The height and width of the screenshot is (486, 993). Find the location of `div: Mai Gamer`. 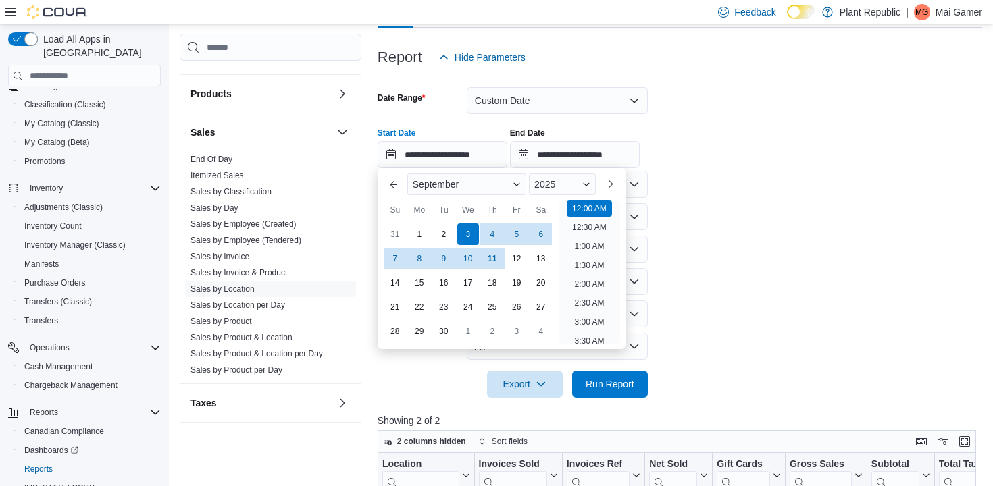

div: Mai Gamer is located at coordinates (922, 12).